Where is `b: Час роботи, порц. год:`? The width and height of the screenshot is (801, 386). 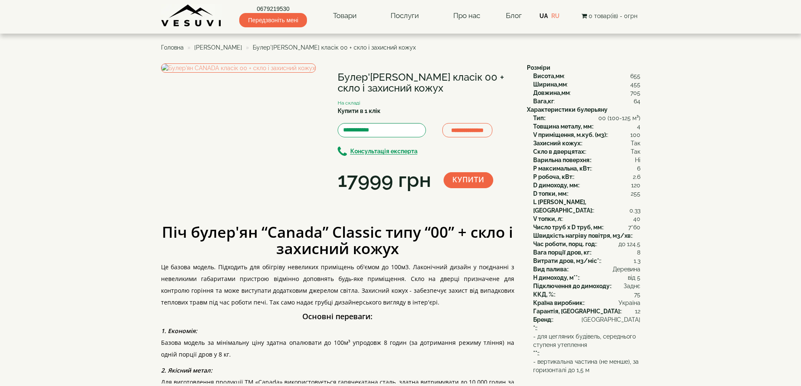 b: Час роботи, порц. год: is located at coordinates (565, 244).